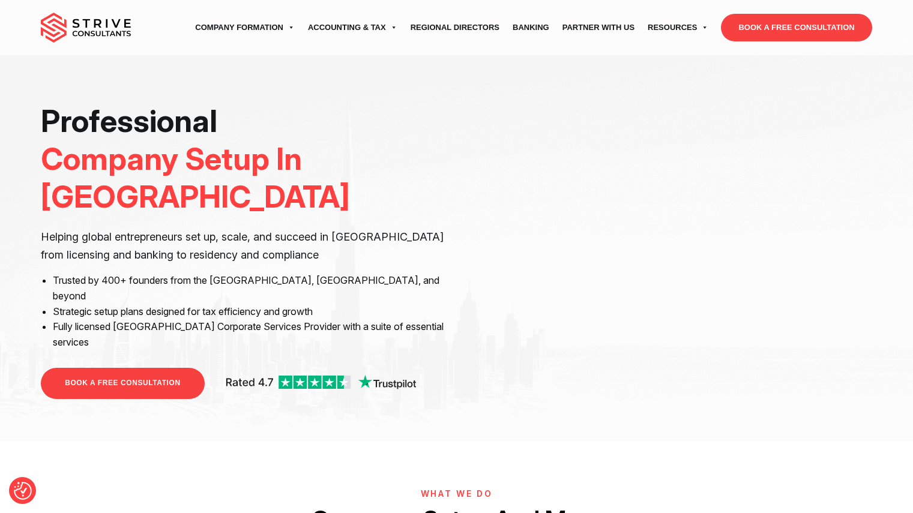 The height and width of the screenshot is (513, 913). Describe the element at coordinates (678, 28) in the screenshot. I see `a: Resources` at that location.